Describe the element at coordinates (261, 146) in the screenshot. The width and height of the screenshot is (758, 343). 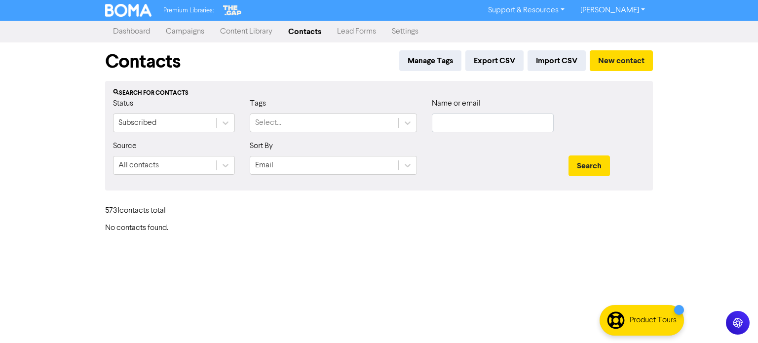
I see `label: Sort By` at that location.